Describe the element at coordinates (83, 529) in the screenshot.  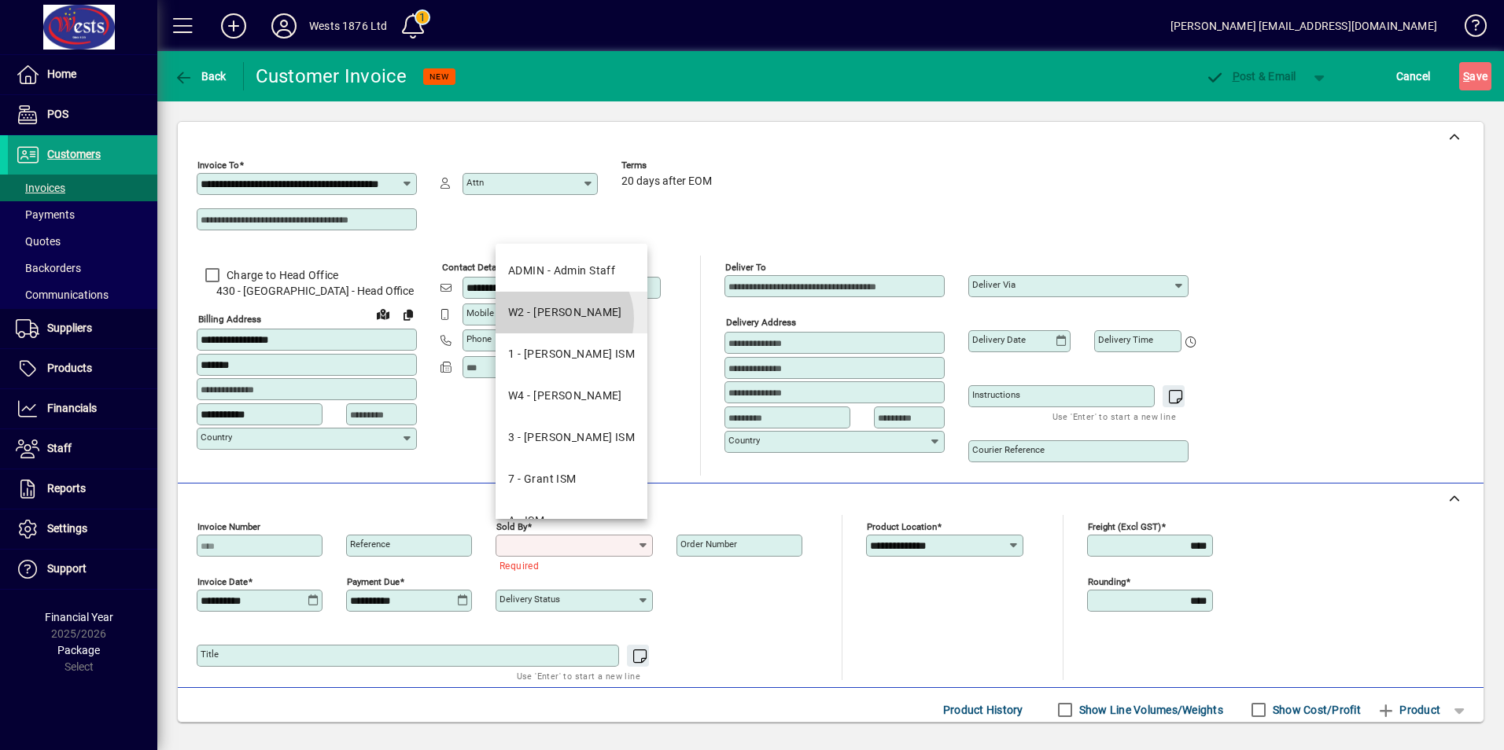
I see `a: Settings` at that location.